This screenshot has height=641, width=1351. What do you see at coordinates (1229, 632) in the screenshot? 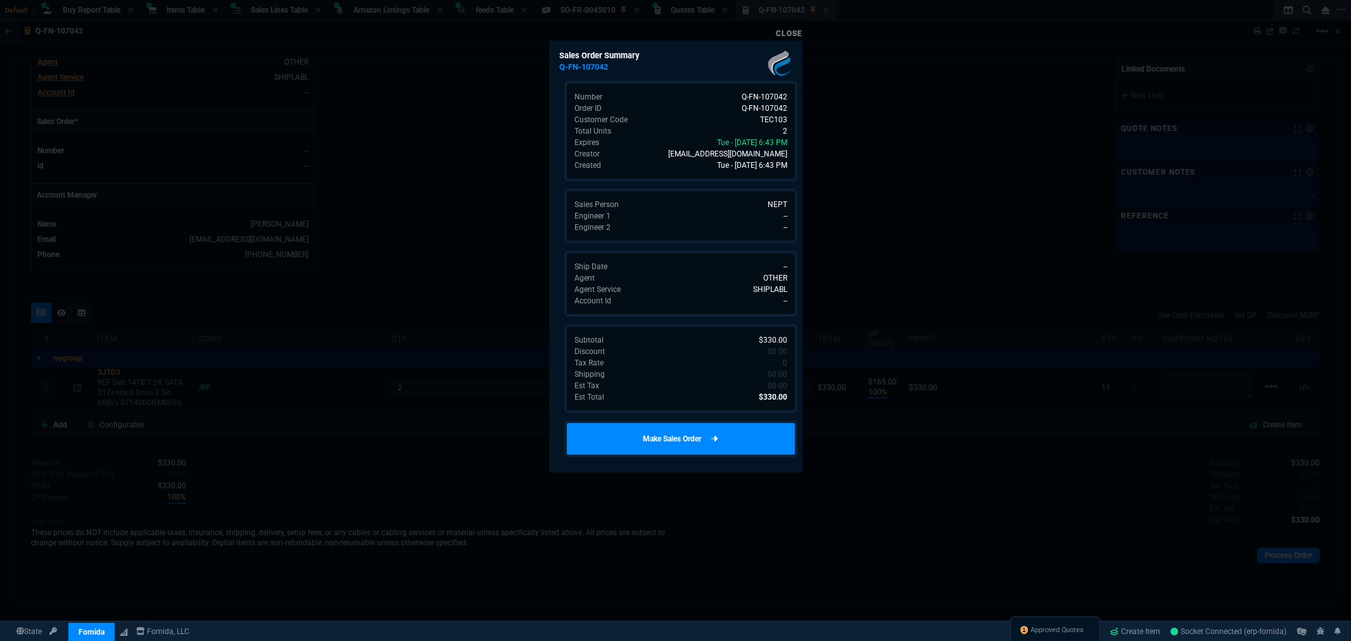
I see `a: vUYKXaPQRj0b7luHAACP` at bounding box center [1229, 632].